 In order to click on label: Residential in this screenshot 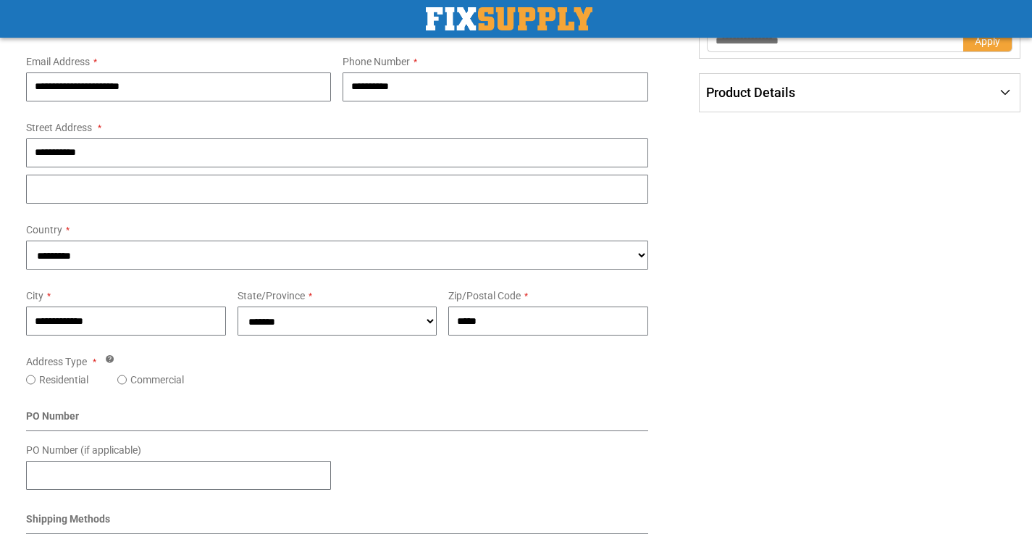, I will do `click(64, 379)`.